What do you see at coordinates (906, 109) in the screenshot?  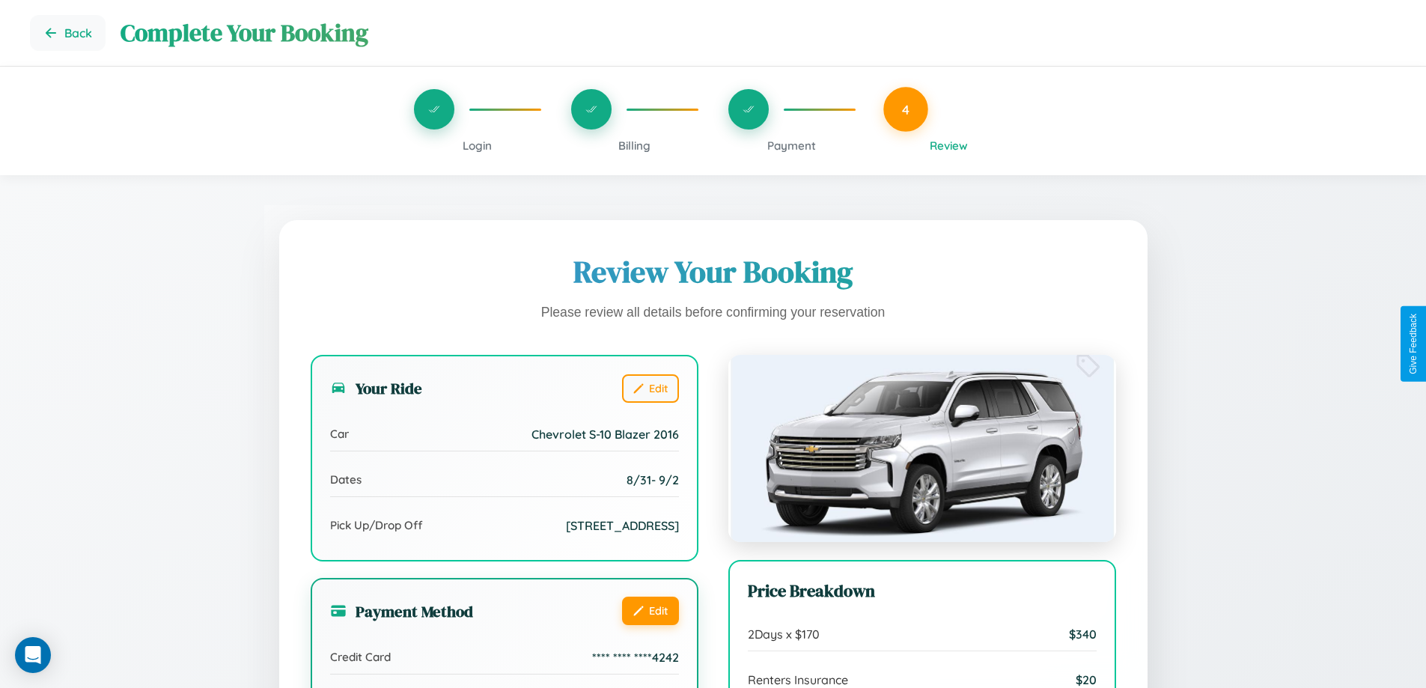 I see `span: 4` at bounding box center [906, 109].